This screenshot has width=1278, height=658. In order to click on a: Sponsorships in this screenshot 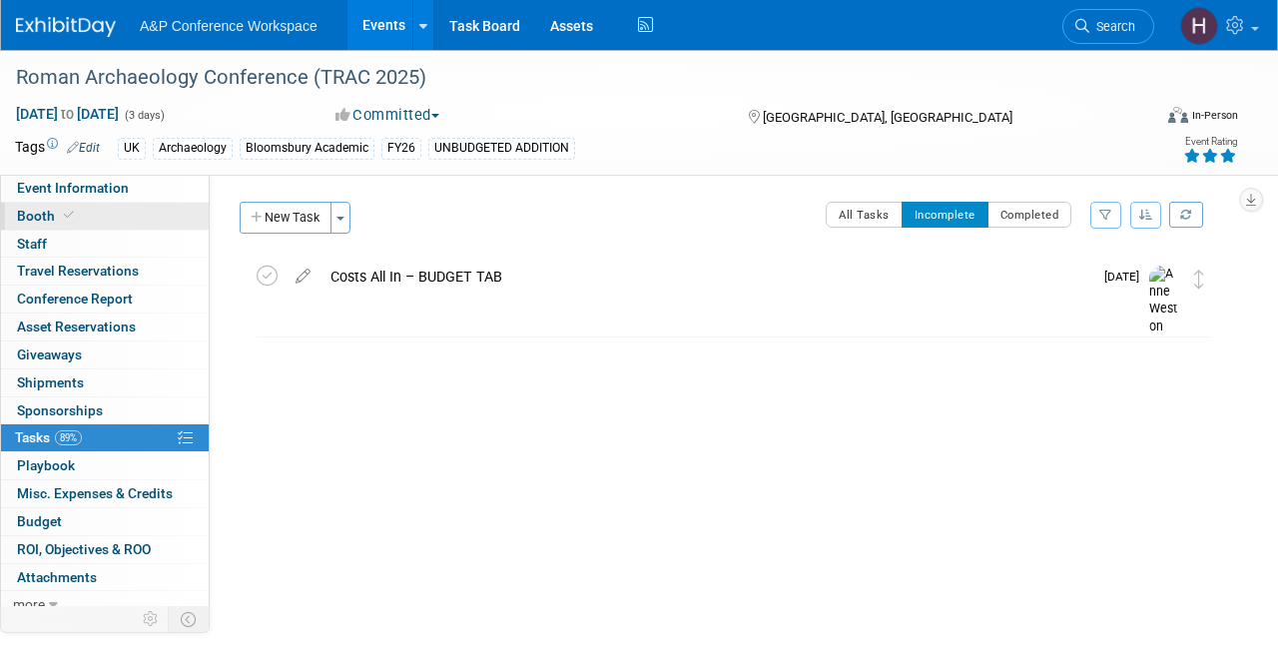, I will do `click(105, 410)`.